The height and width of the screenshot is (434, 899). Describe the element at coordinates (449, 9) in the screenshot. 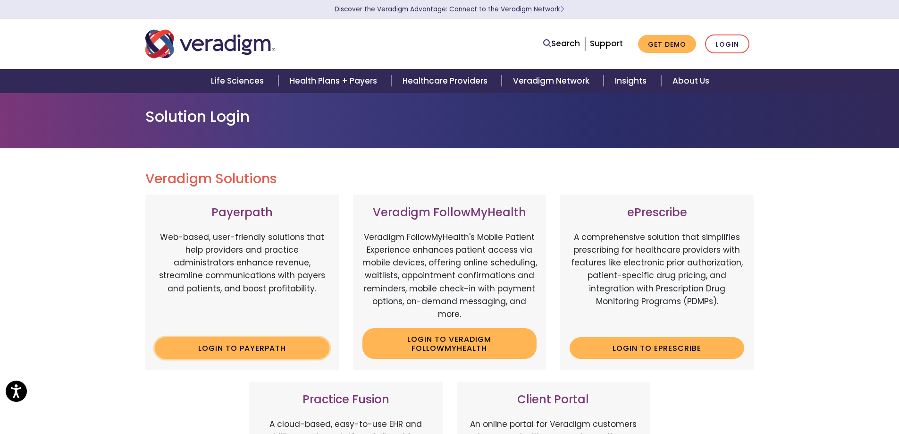

I see `a: Discover the Veradigm Advantage: Connect to the Veradigm NetworkLearn More` at that location.